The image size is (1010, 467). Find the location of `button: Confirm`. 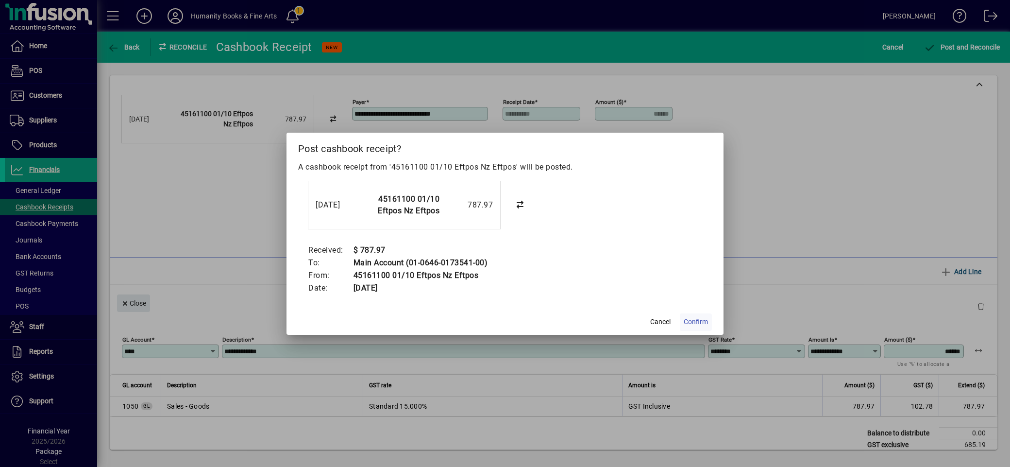

button: Confirm is located at coordinates (696, 322).